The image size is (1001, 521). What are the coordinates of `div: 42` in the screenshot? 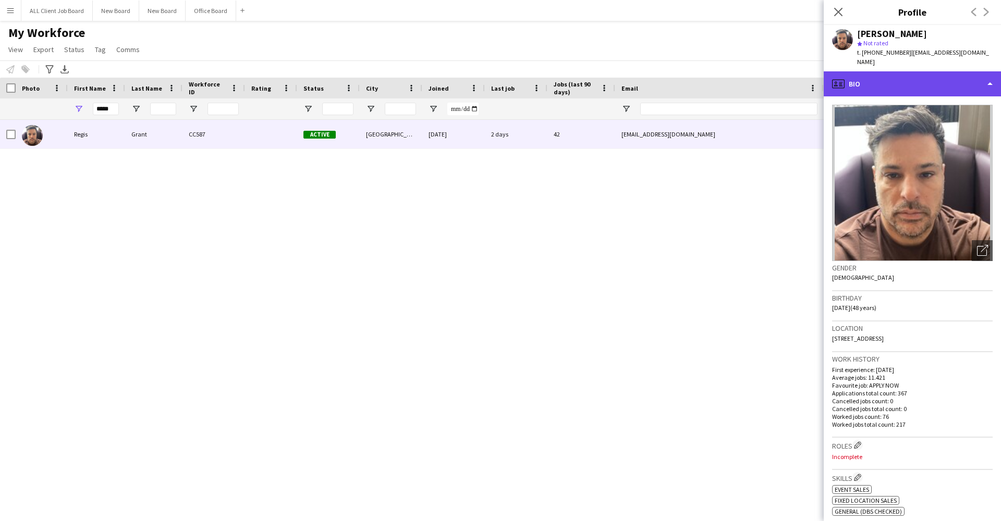 It's located at (581, 134).